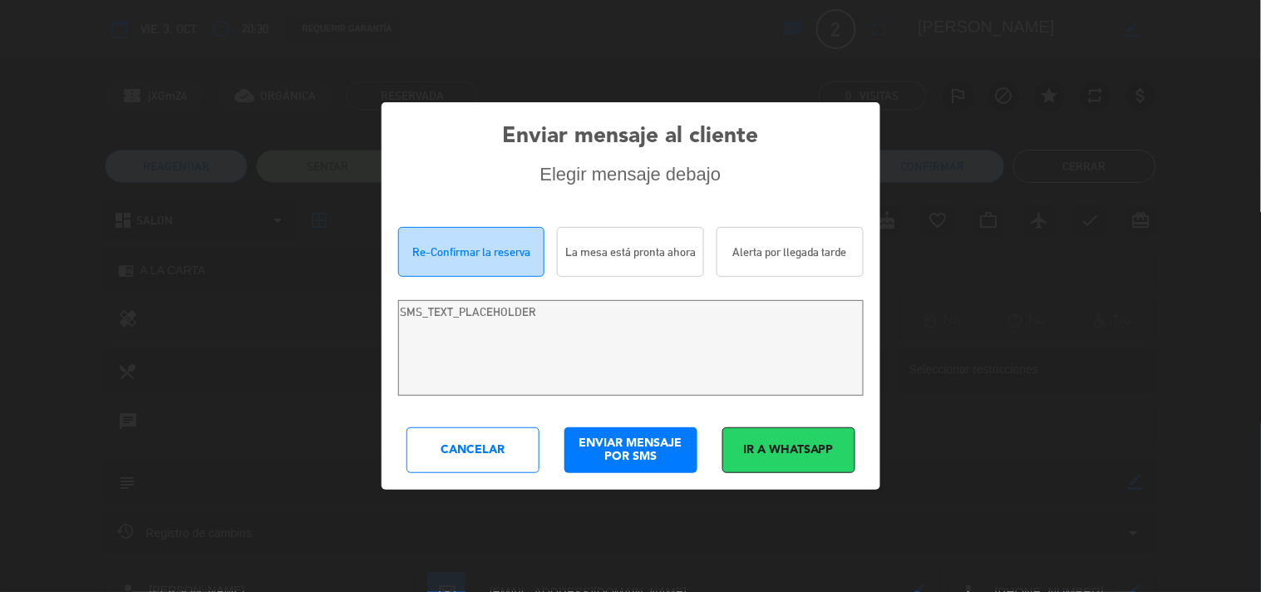 The image size is (1261, 592). I want to click on div: Enviar mensaje al cliente, so click(631, 136).